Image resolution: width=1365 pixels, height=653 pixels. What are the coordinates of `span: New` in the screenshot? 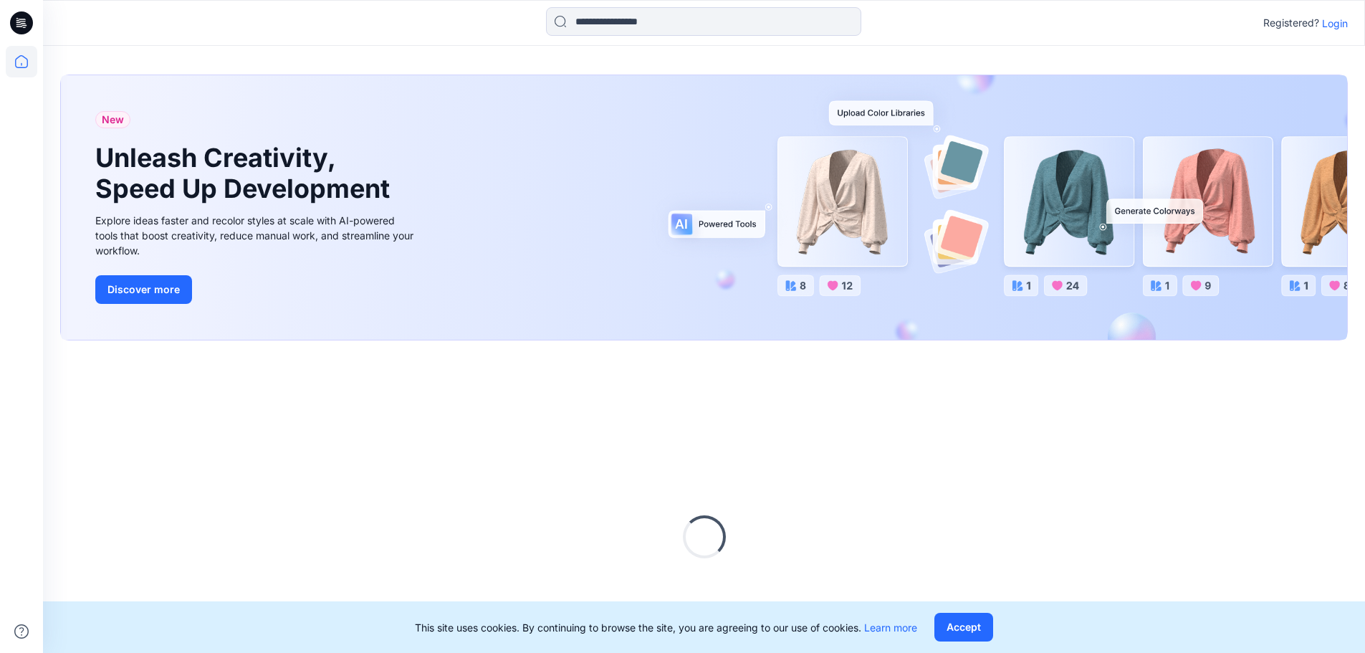 It's located at (112, 120).